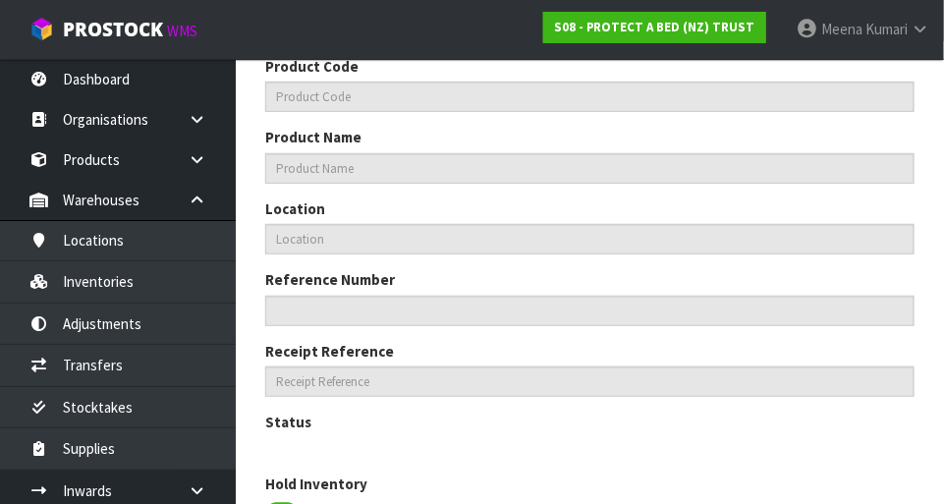 The width and height of the screenshot is (944, 504). Describe the element at coordinates (316, 483) in the screenshot. I see `label: Hold Inventory` at that location.